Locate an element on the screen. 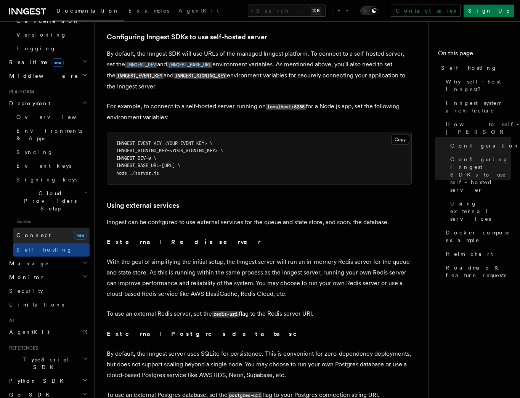 This screenshot has height=398, width=520. span: Documentation is located at coordinates (88, 11).